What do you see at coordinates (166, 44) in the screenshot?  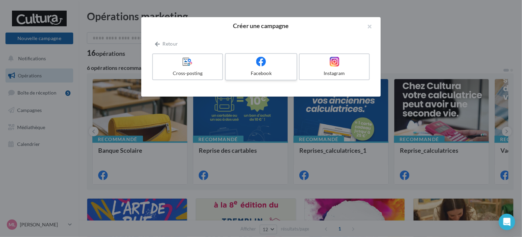 I see `button: Retour` at bounding box center [166, 44].